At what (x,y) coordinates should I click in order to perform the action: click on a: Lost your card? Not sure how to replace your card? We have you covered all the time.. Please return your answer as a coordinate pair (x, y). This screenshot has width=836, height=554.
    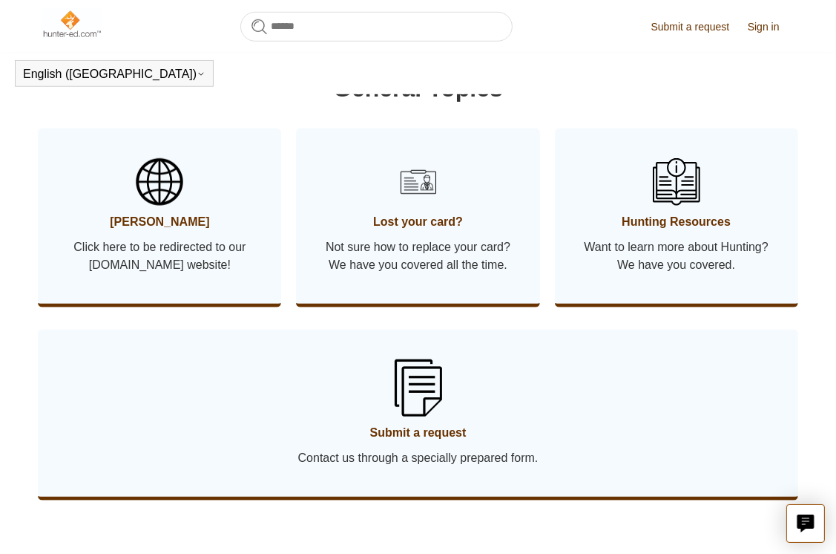
    Looking at the image, I should click on (418, 216).